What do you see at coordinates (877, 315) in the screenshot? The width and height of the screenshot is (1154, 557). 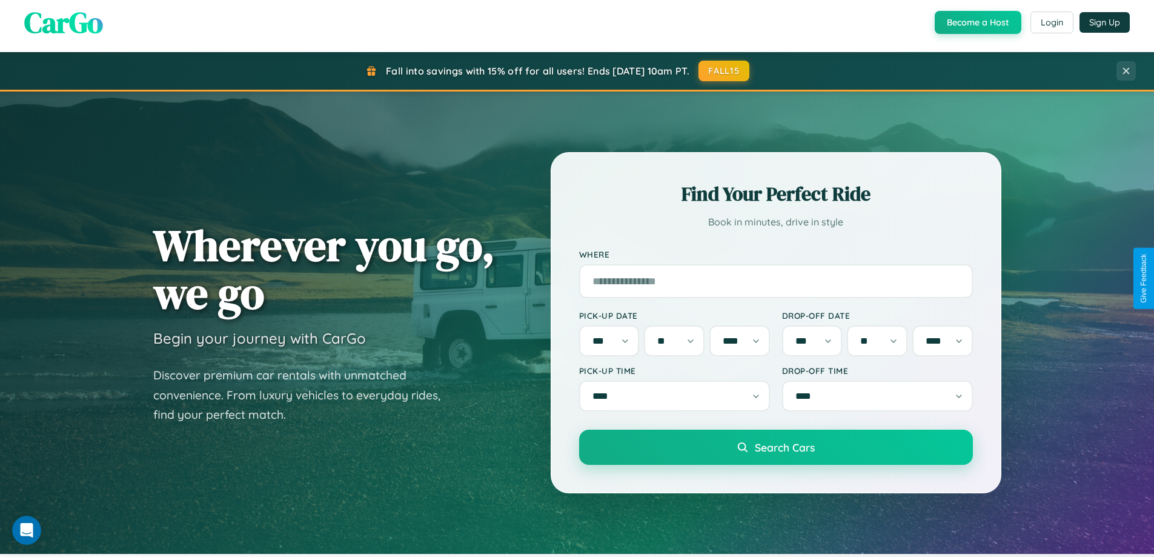 I see `label: Drop-off Date` at bounding box center [877, 315].